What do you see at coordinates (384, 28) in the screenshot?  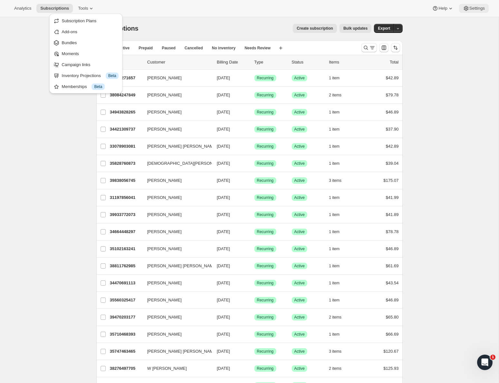 I see `span: Export` at bounding box center [384, 28].